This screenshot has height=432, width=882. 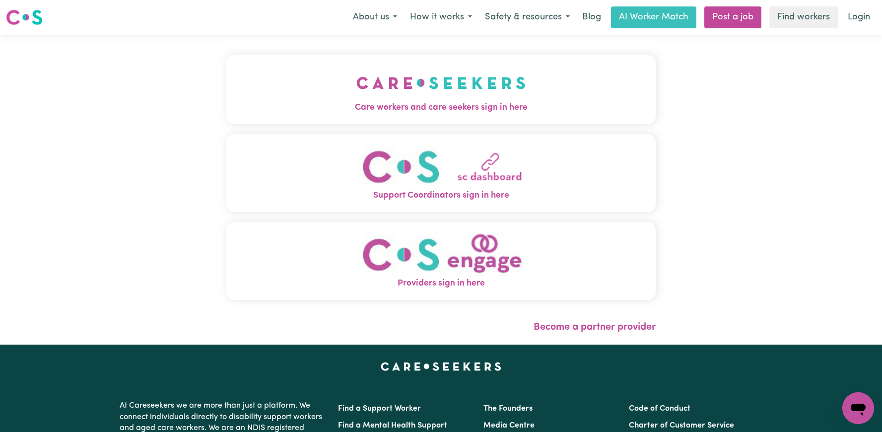 What do you see at coordinates (24, 17) in the screenshot?
I see `img: Careseekers logo` at bounding box center [24, 17].